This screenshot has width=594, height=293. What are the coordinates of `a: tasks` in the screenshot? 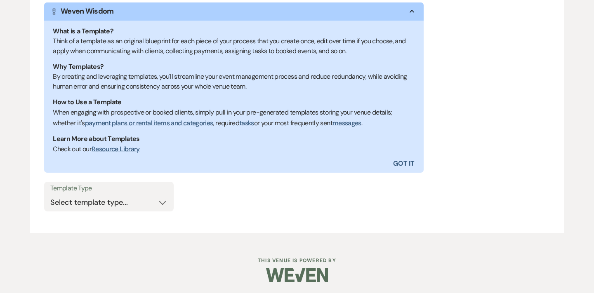 It's located at (247, 123).